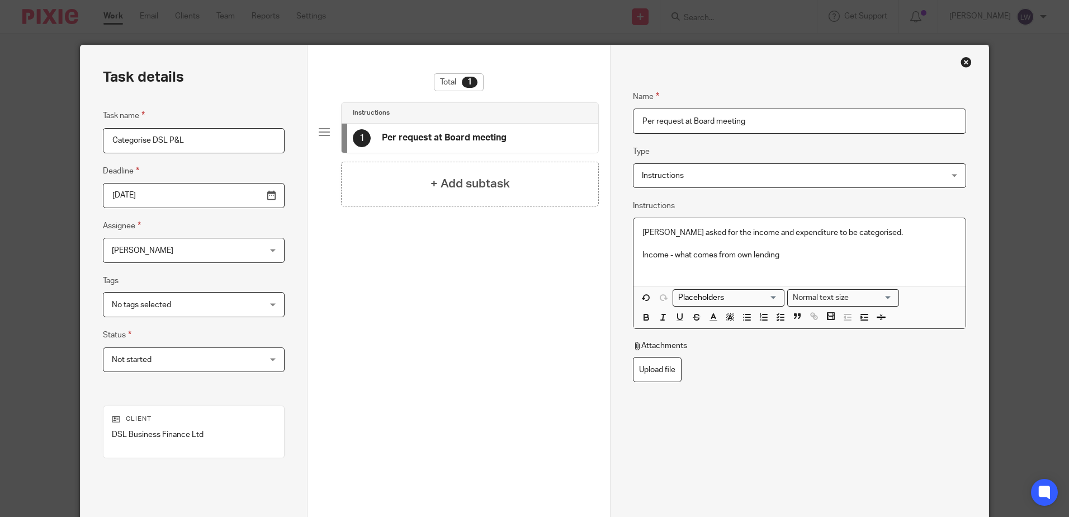 This screenshot has width=1069, height=517. Describe the element at coordinates (799, 255) in the screenshot. I see `p: Income - what comes from own lending` at that location.